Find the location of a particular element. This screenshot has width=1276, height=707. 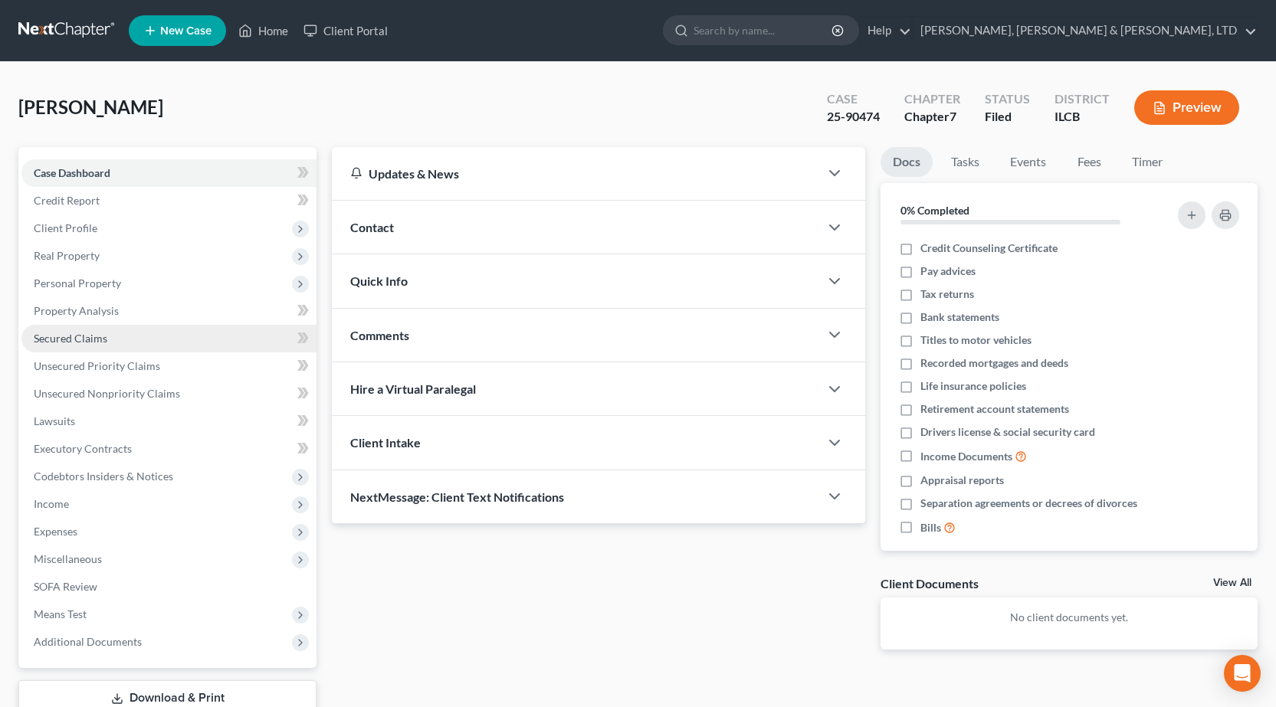

a: Lawsuits is located at coordinates (169, 421).